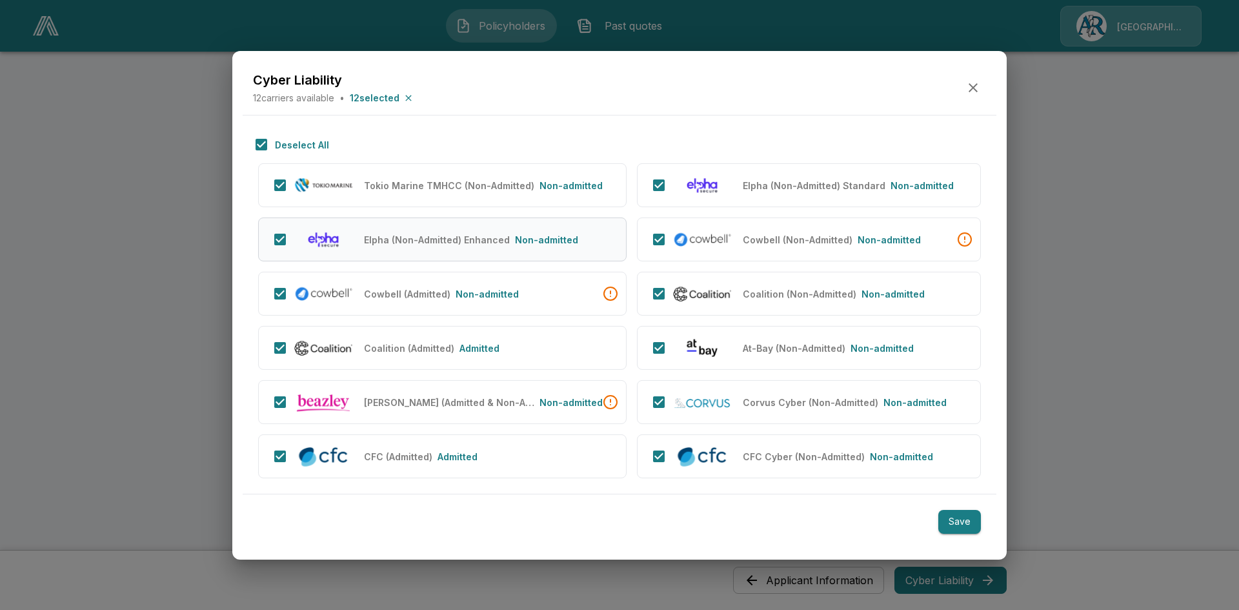 The width and height of the screenshot is (1239, 610). I want to click on p: Coalition (Admitted), so click(409, 348).